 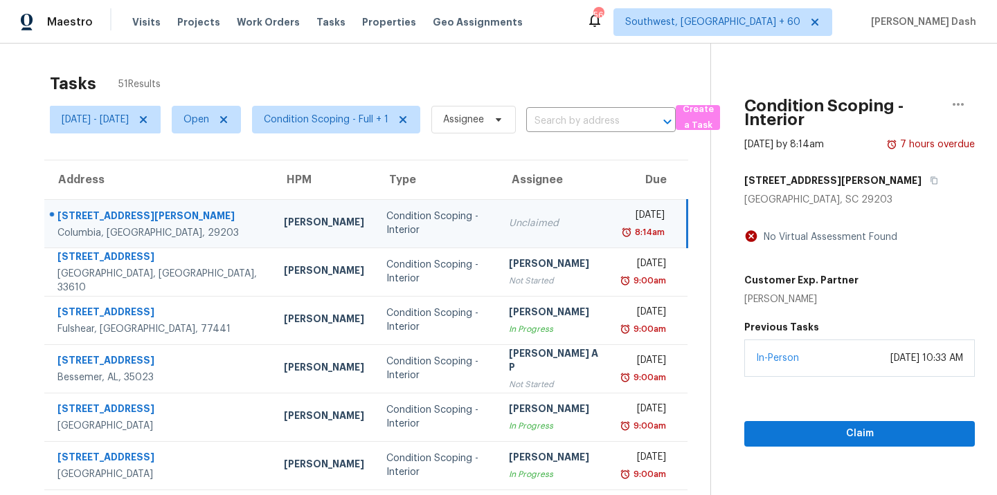 What do you see at coordinates (139, 84) in the screenshot?
I see `span: 51 Results` at bounding box center [139, 84].